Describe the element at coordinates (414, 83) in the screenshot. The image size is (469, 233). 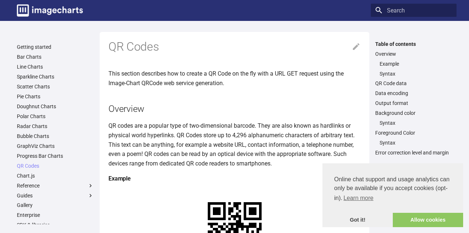
I see `a: QR Code data` at that location.